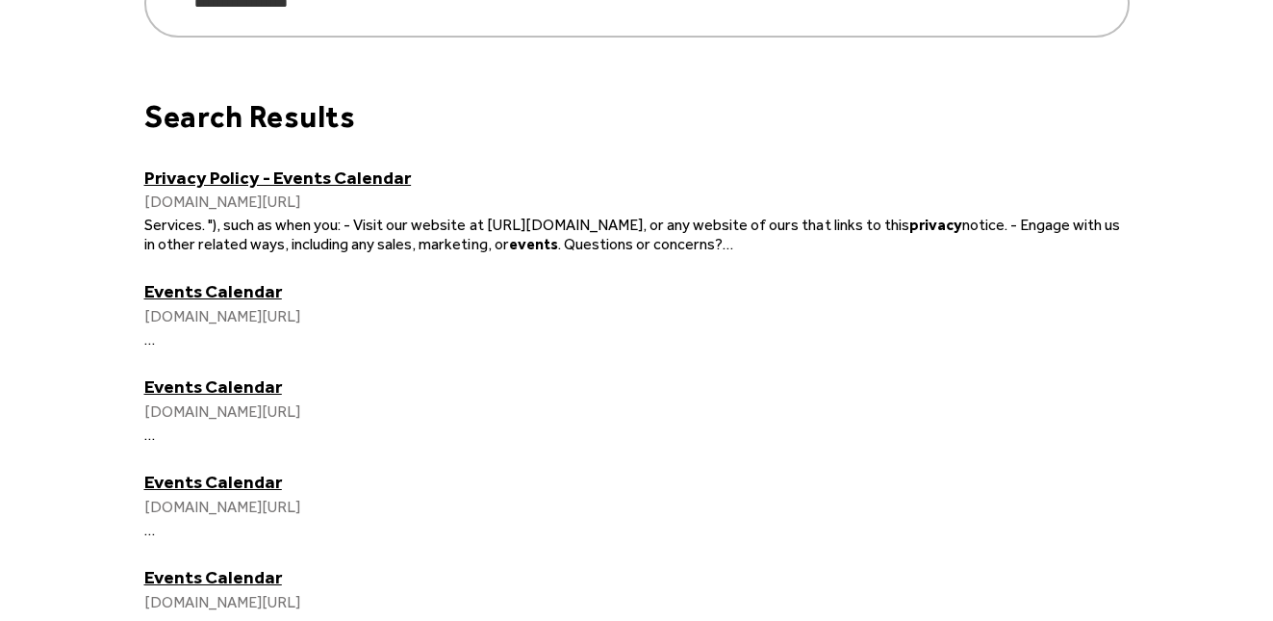  Describe the element at coordinates (640, 243) in the screenshot. I see `span: . Questions or concerns?` at that location.